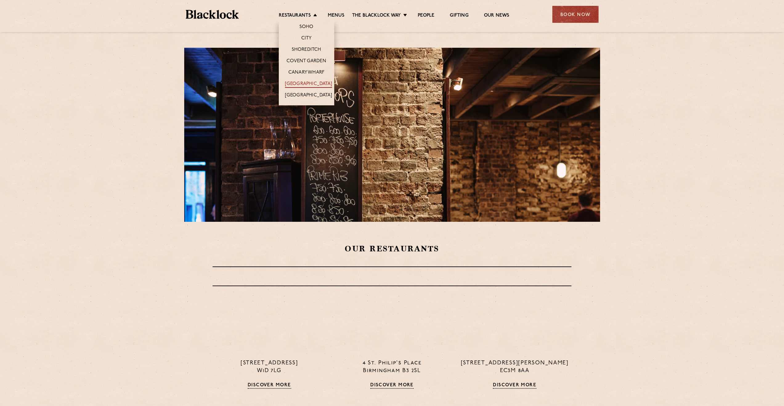 The width and height of the screenshot is (784, 406). Describe the element at coordinates (306, 73) in the screenshot. I see `a: Canary Wharf` at that location.